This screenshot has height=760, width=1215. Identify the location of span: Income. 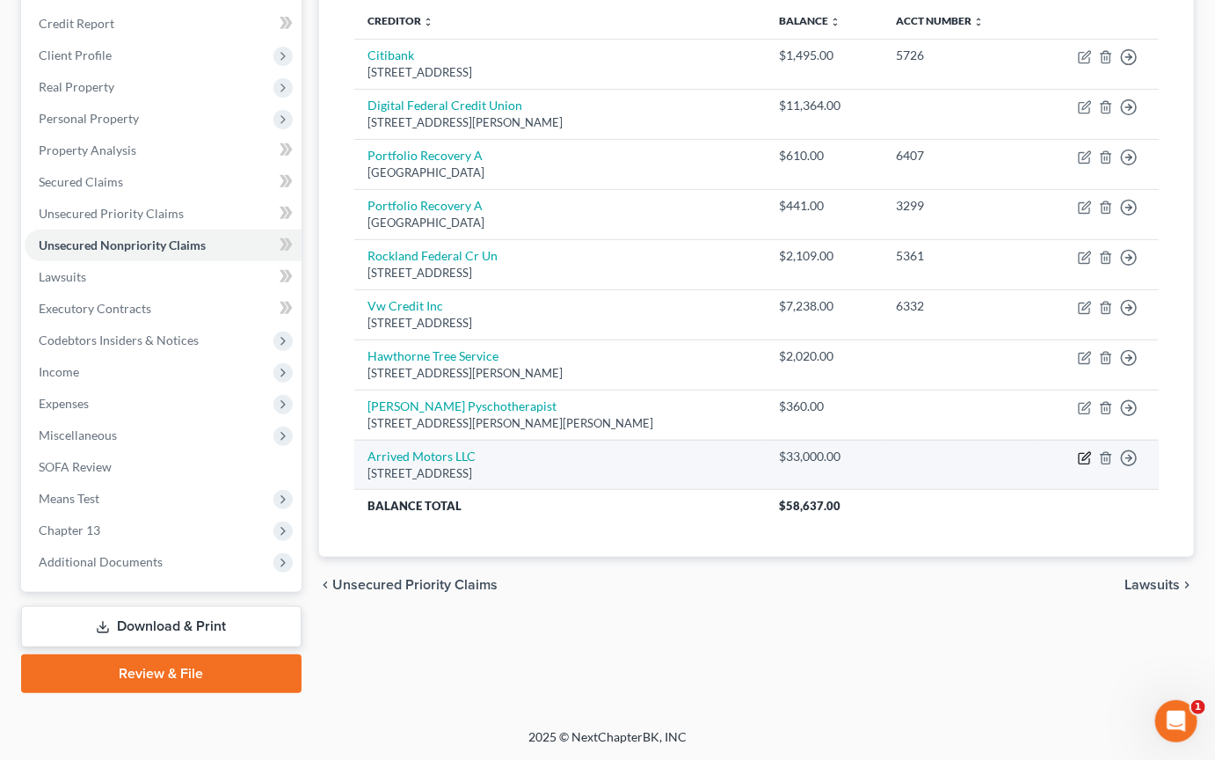
(59, 371).